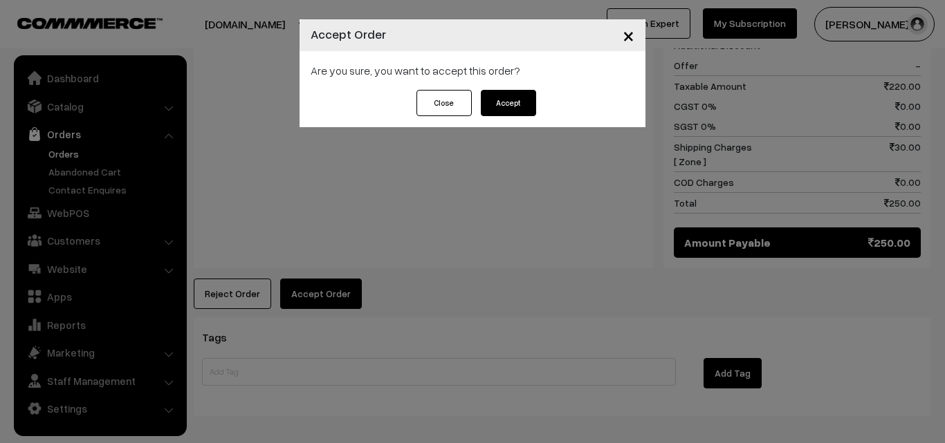  Describe the element at coordinates (472, 71) in the screenshot. I see `div: Are you sure, you want to accept this order?` at that location.